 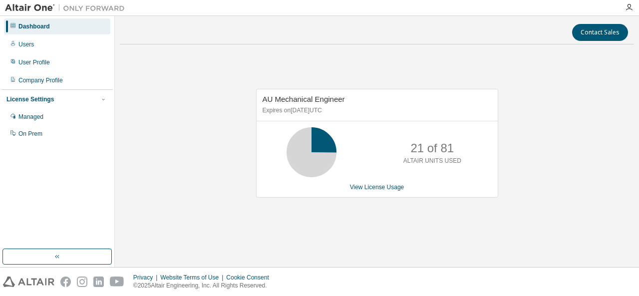 I want to click on img: Altair One, so click(x=67, y=8).